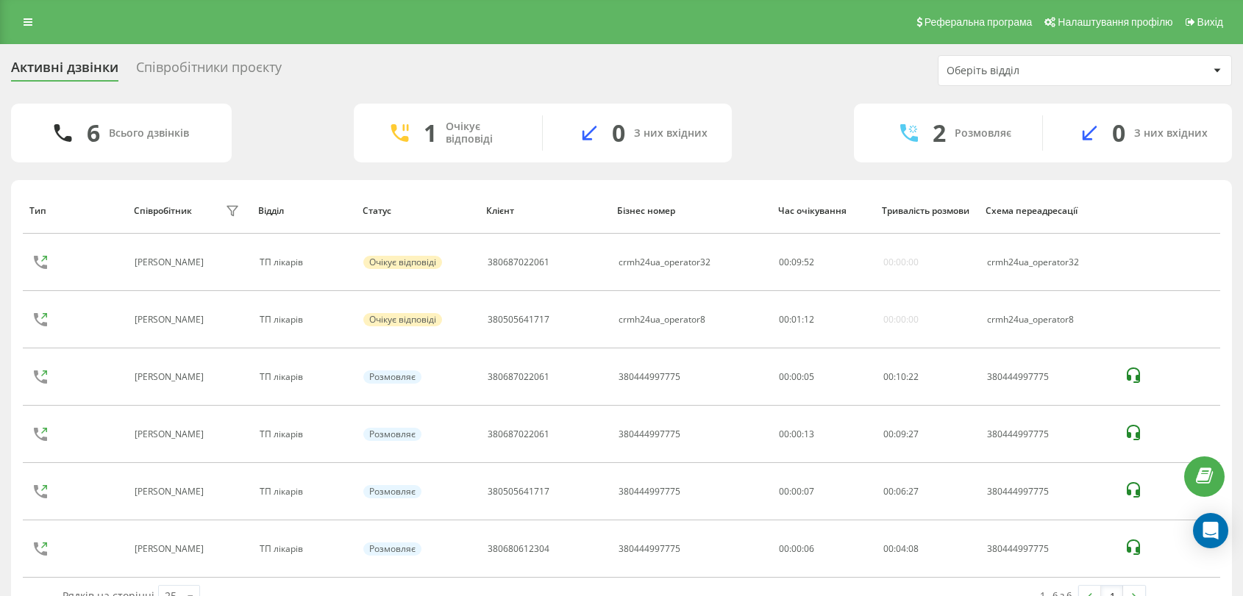 Image resolution: width=1243 pixels, height=596 pixels. What do you see at coordinates (430, 133) in the screenshot?
I see `div: 1` at bounding box center [430, 133].